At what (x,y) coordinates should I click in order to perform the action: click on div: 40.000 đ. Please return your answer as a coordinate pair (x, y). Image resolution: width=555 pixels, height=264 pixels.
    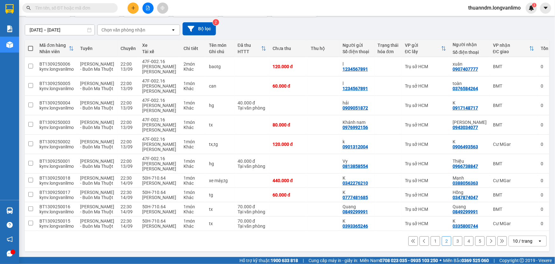
    Looking at the image, I should click on (252, 161).